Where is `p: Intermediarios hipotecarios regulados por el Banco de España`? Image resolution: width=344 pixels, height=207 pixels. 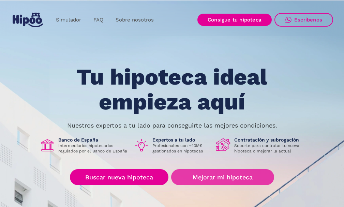 p: Intermediarios hipotecarios regulados por el Banco de España is located at coordinates (93, 148).